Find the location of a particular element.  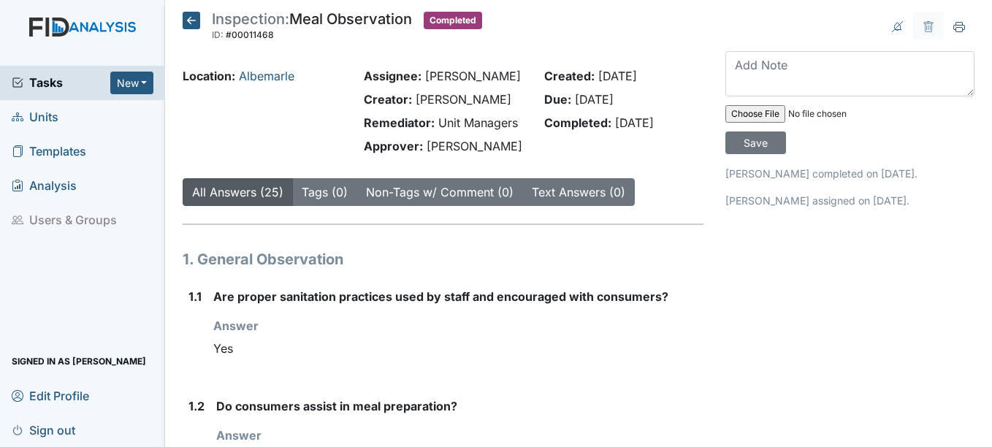

a: Tags (0) is located at coordinates (324, 192).